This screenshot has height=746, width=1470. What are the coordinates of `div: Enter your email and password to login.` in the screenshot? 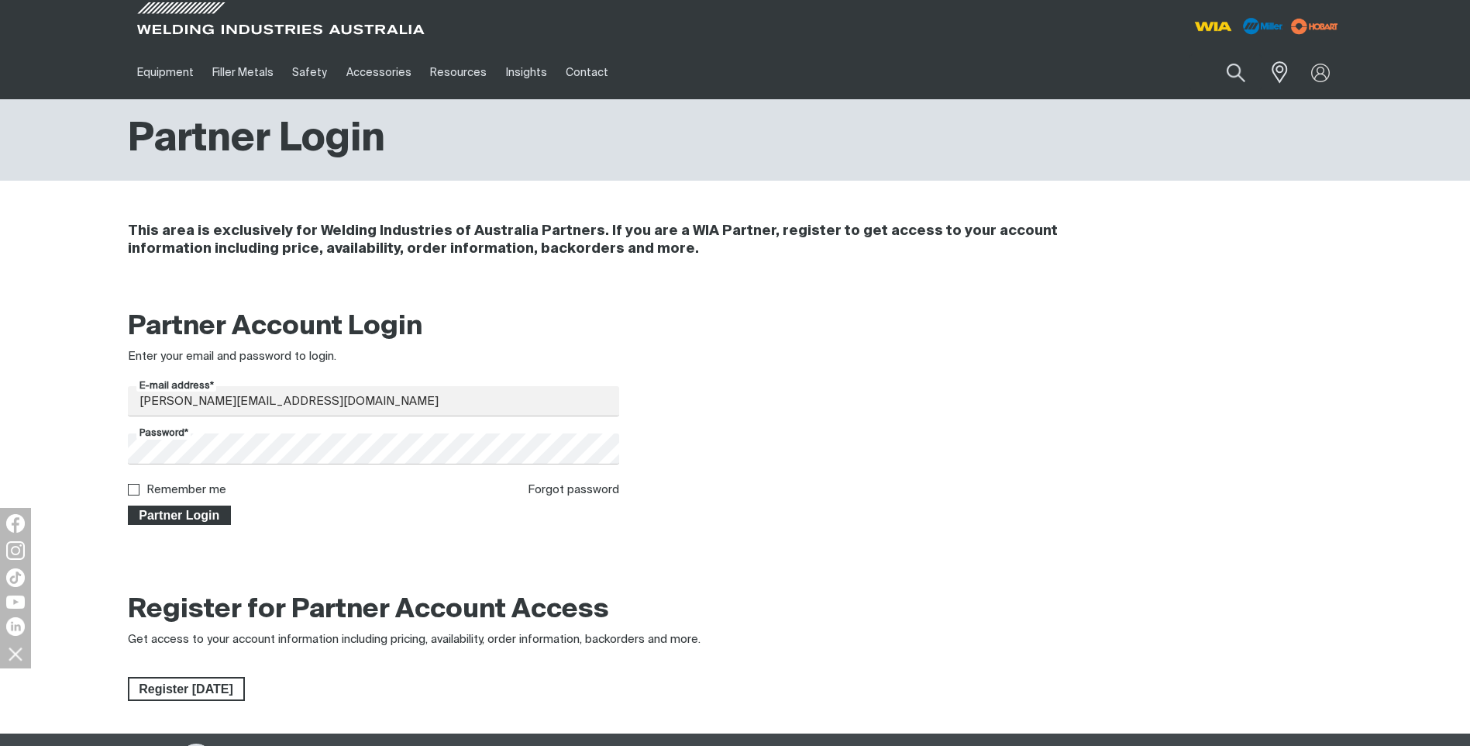 It's located at (374, 357).